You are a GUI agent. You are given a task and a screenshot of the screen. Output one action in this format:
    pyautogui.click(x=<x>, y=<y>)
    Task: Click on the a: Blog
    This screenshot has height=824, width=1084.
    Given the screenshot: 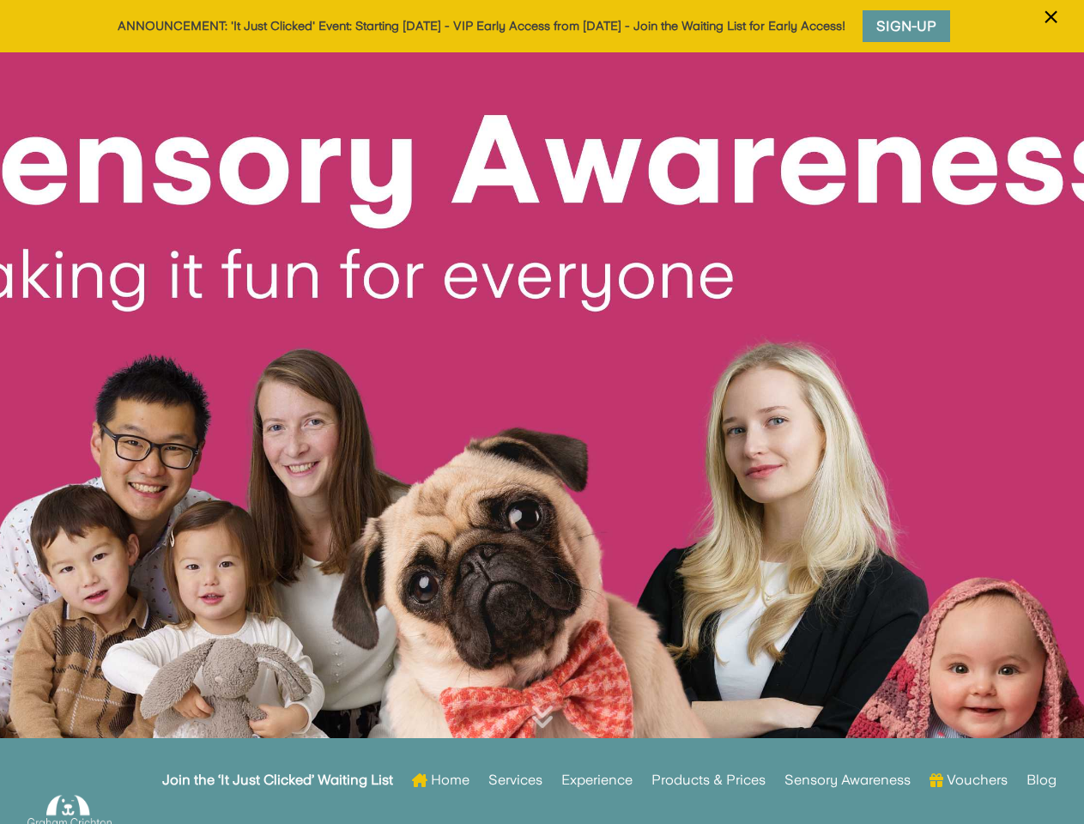 What is the action you would take?
    pyautogui.click(x=1041, y=780)
    